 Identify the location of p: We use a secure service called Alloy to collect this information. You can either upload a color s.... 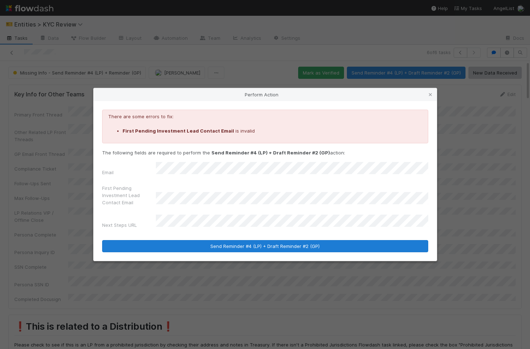
(115, 128).